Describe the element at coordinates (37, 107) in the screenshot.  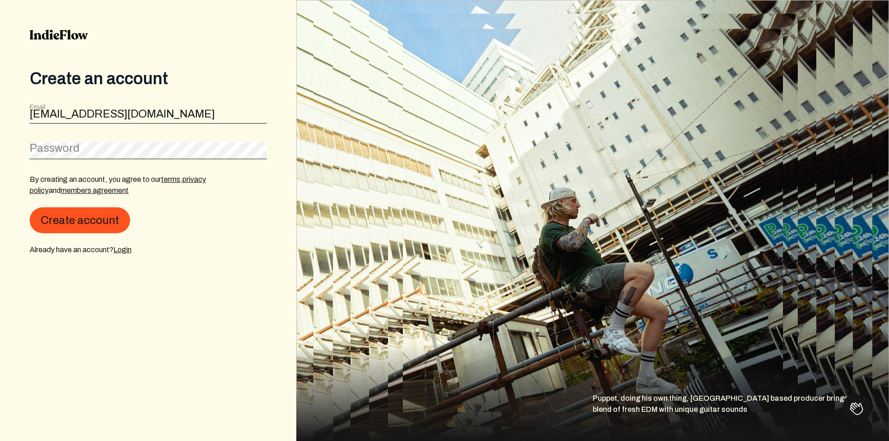
I see `label: Email` at that location.